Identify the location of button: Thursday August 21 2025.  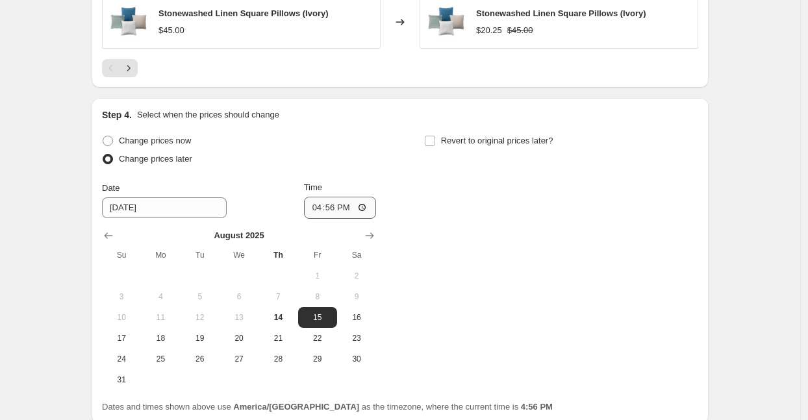
(278, 338).